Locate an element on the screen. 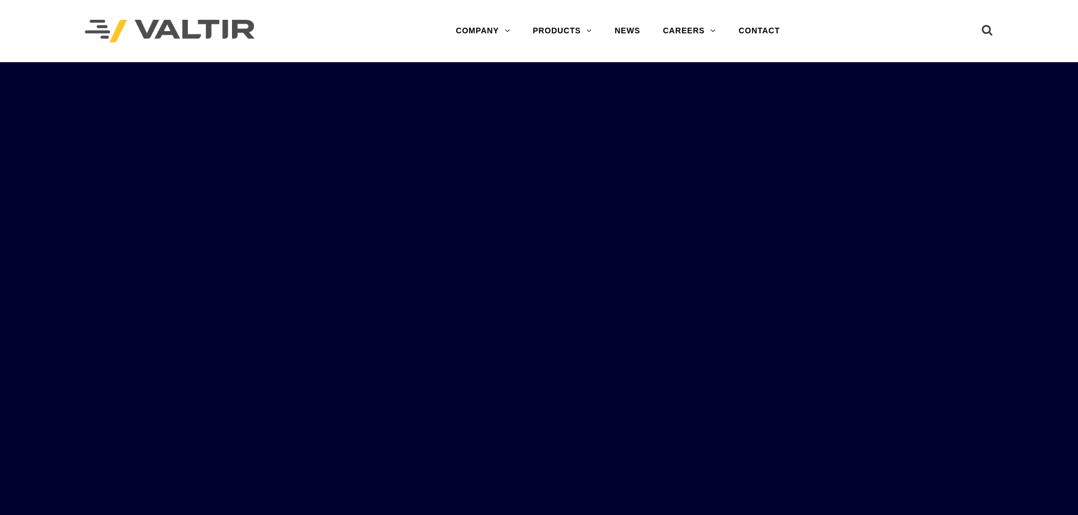 The width and height of the screenshot is (1078, 515). a: CAREERS is located at coordinates (689, 31).